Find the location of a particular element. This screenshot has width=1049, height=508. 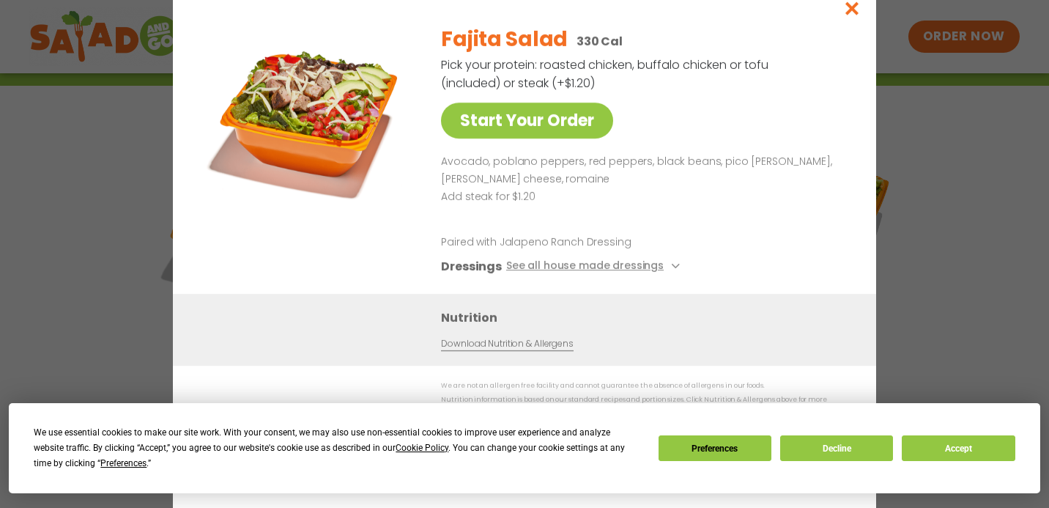

h3: Nutrition is located at coordinates (648, 317).